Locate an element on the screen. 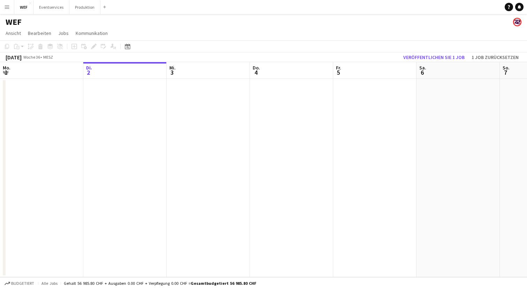  button: Budgetiert is located at coordinates (19, 283).